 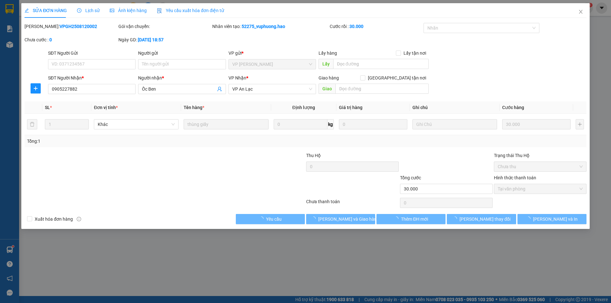 I want to click on b: 0, so click(x=51, y=40).